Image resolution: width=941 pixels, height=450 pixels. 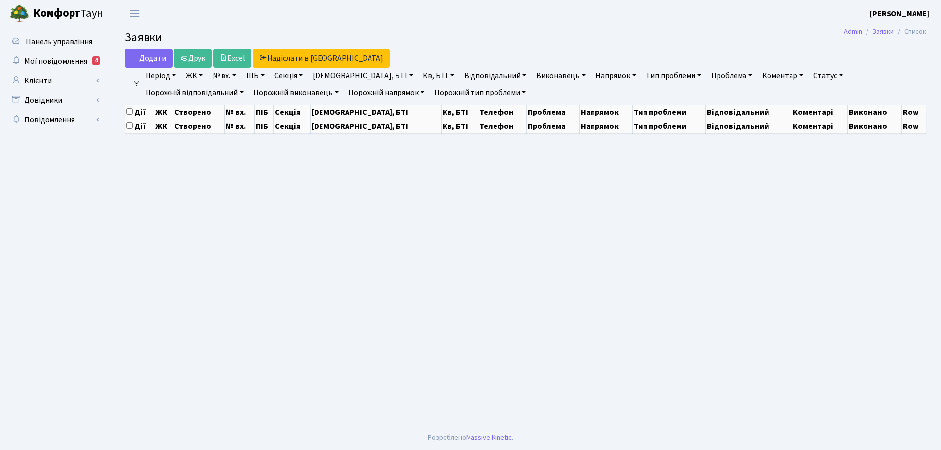 I want to click on b: Комфорт, so click(x=57, y=13).